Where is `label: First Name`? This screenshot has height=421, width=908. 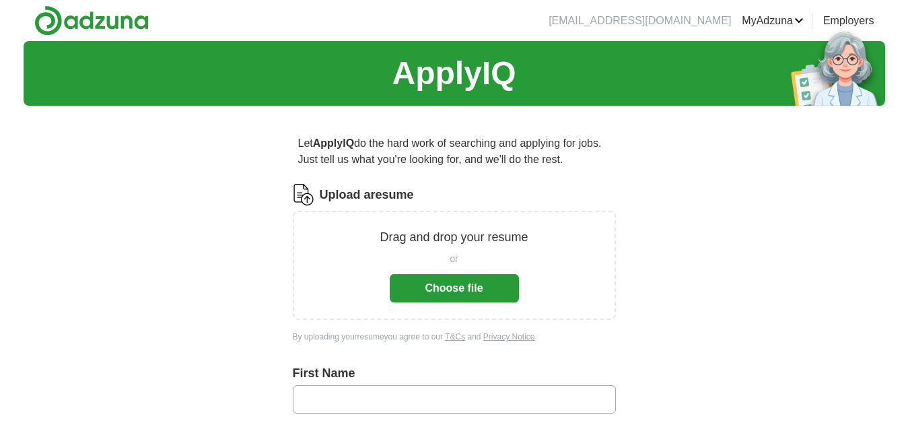 label: First Name is located at coordinates (454, 373).